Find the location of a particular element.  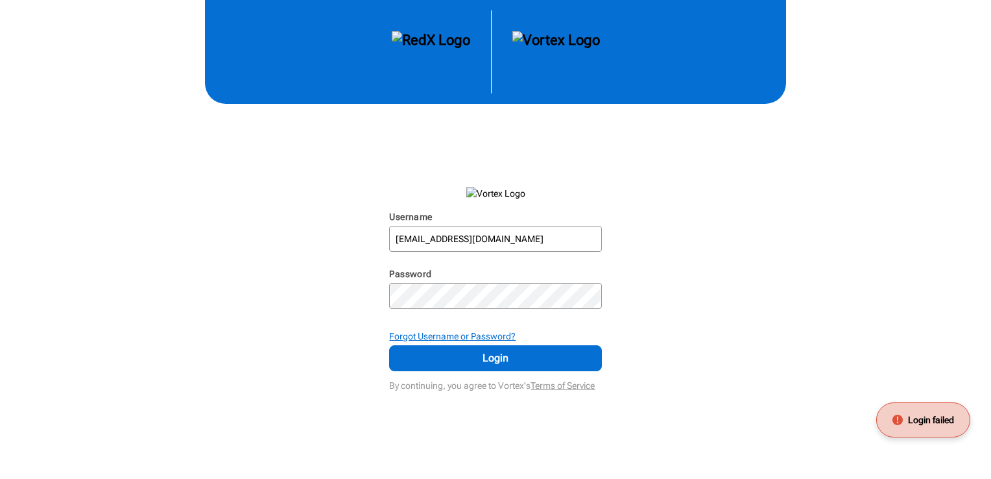

span: Login failed is located at coordinates (931, 420).